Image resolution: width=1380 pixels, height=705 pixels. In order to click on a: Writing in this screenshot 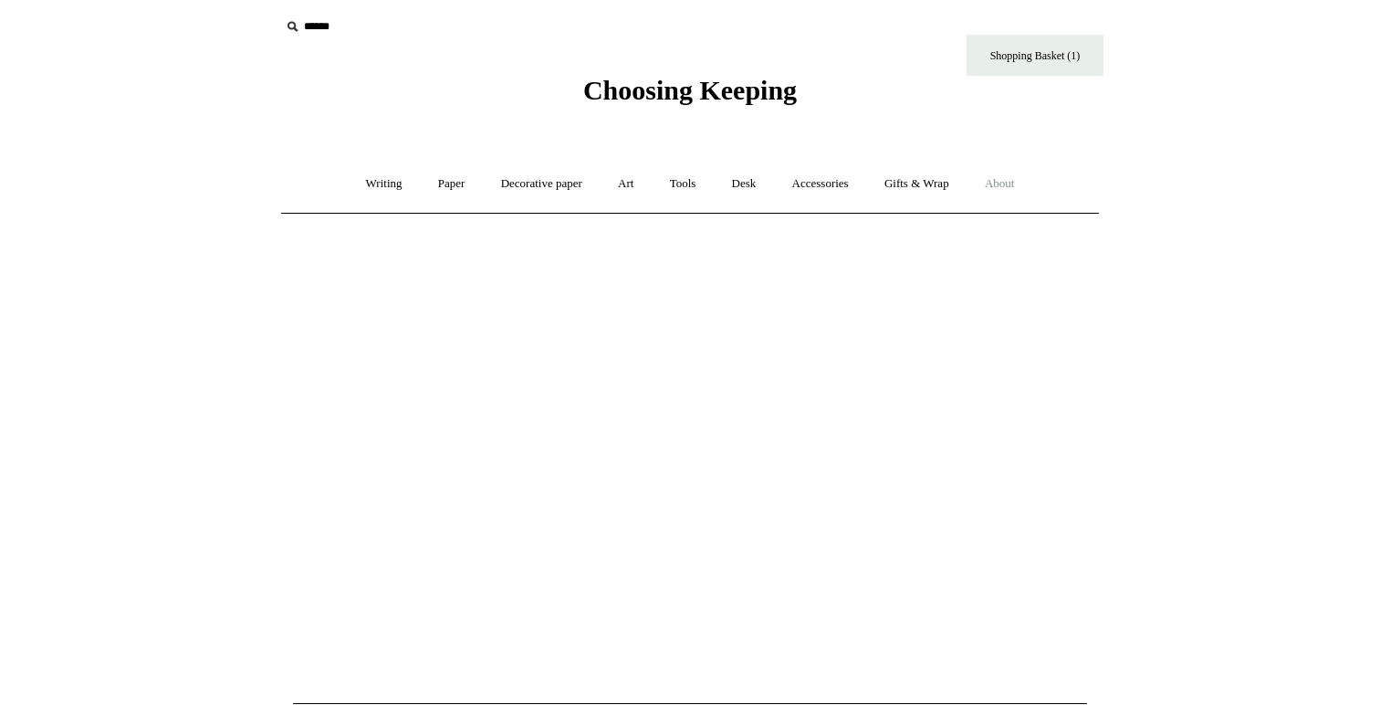, I will do `click(384, 184)`.